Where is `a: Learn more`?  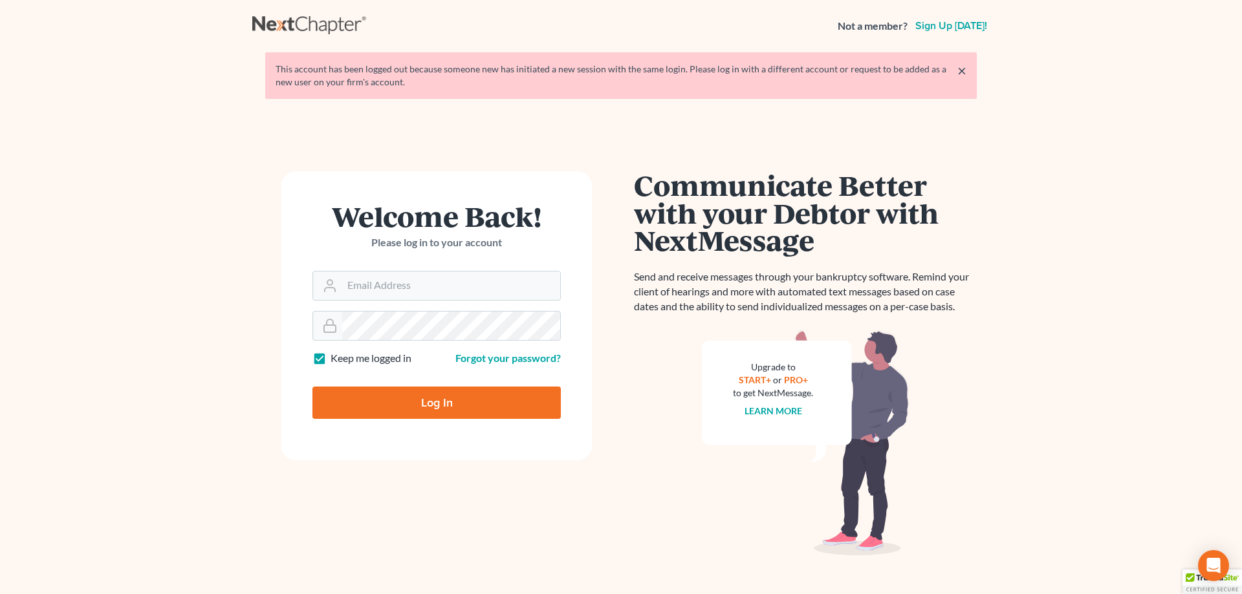
a: Learn more is located at coordinates (773, 411).